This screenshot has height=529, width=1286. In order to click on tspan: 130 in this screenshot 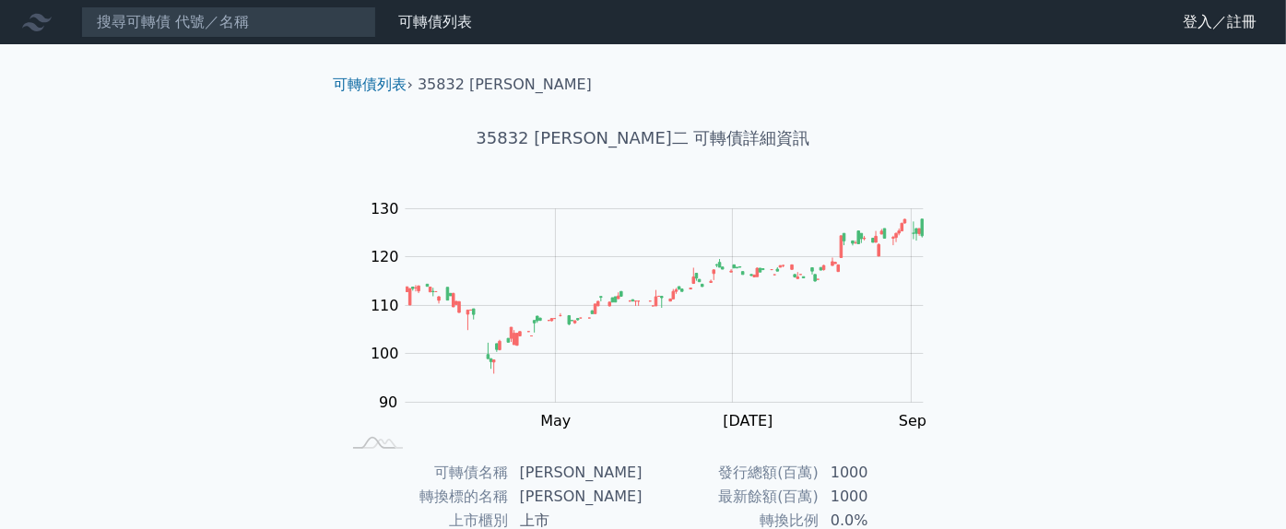, I will do `click(385, 208)`.